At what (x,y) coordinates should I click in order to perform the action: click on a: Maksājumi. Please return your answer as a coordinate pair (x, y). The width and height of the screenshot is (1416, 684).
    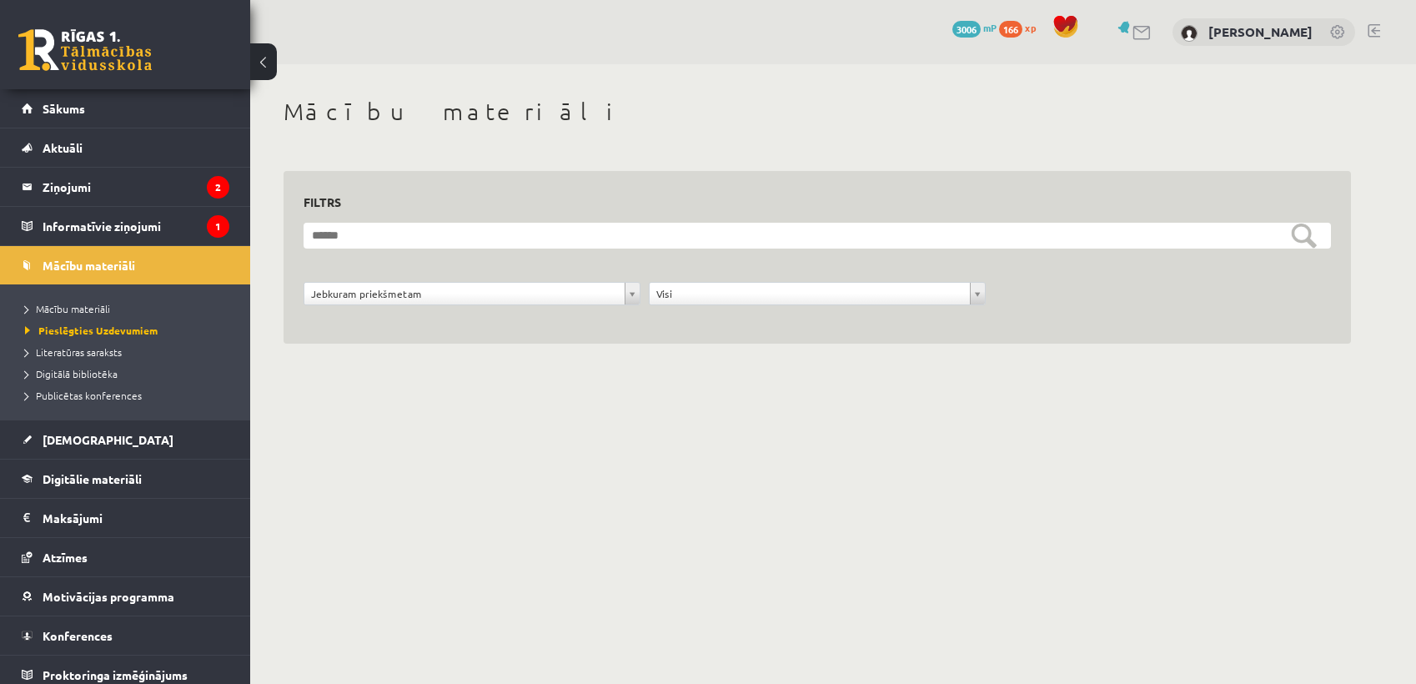
    Looking at the image, I should click on (125, 518).